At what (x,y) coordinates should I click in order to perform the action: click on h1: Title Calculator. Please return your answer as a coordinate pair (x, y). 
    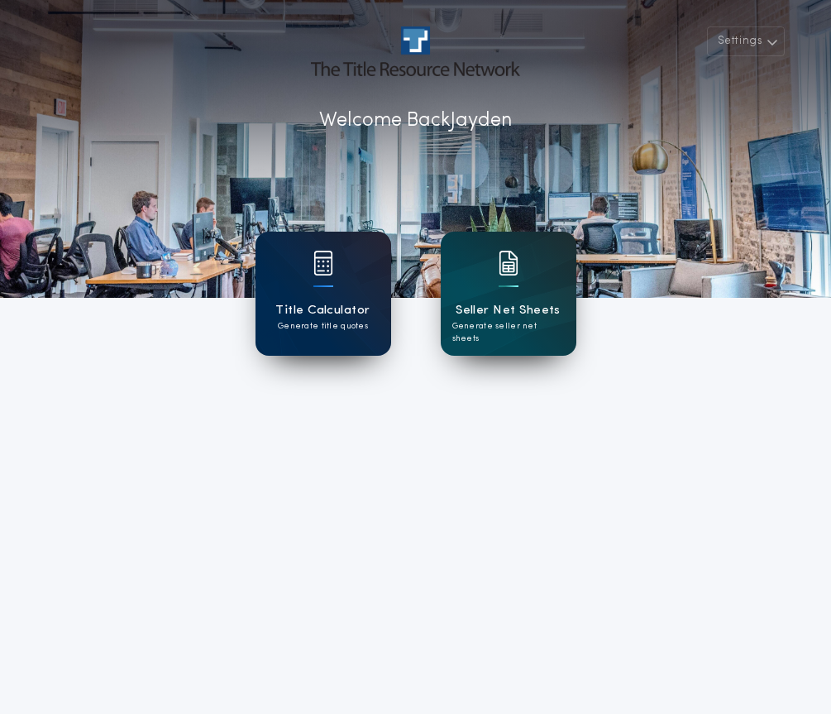
    Looking at the image, I should click on (323, 310).